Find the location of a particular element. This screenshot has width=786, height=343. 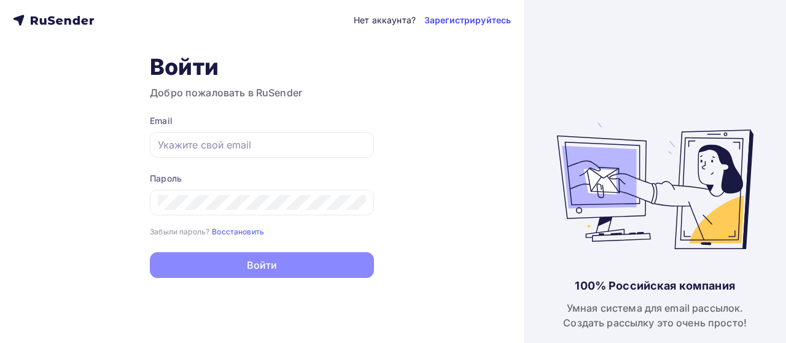

div: Email is located at coordinates (262, 121).